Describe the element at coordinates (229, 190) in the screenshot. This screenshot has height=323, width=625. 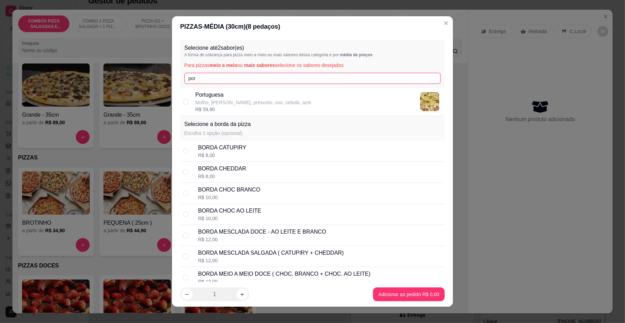
I see `div: BORDA CHOC BRANCO` at that location.